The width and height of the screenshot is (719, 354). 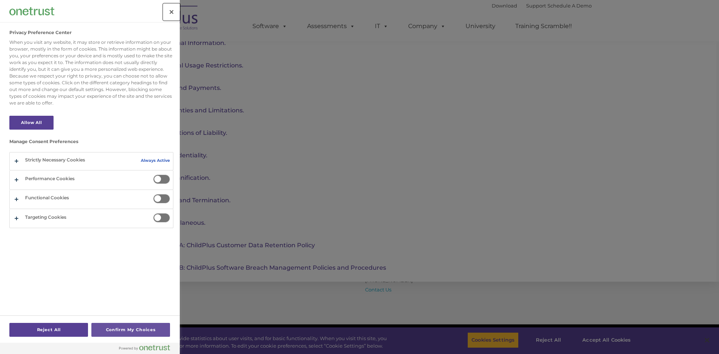 What do you see at coordinates (49, 329) in the screenshot?
I see `button: Reject All` at bounding box center [49, 329].